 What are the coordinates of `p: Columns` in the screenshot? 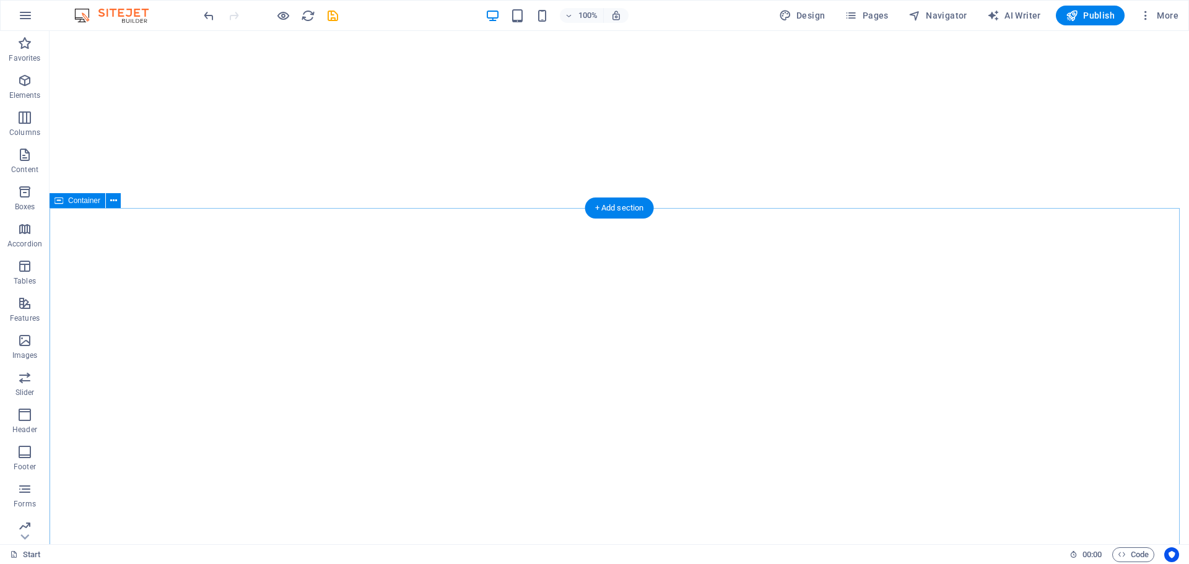 It's located at (25, 132).